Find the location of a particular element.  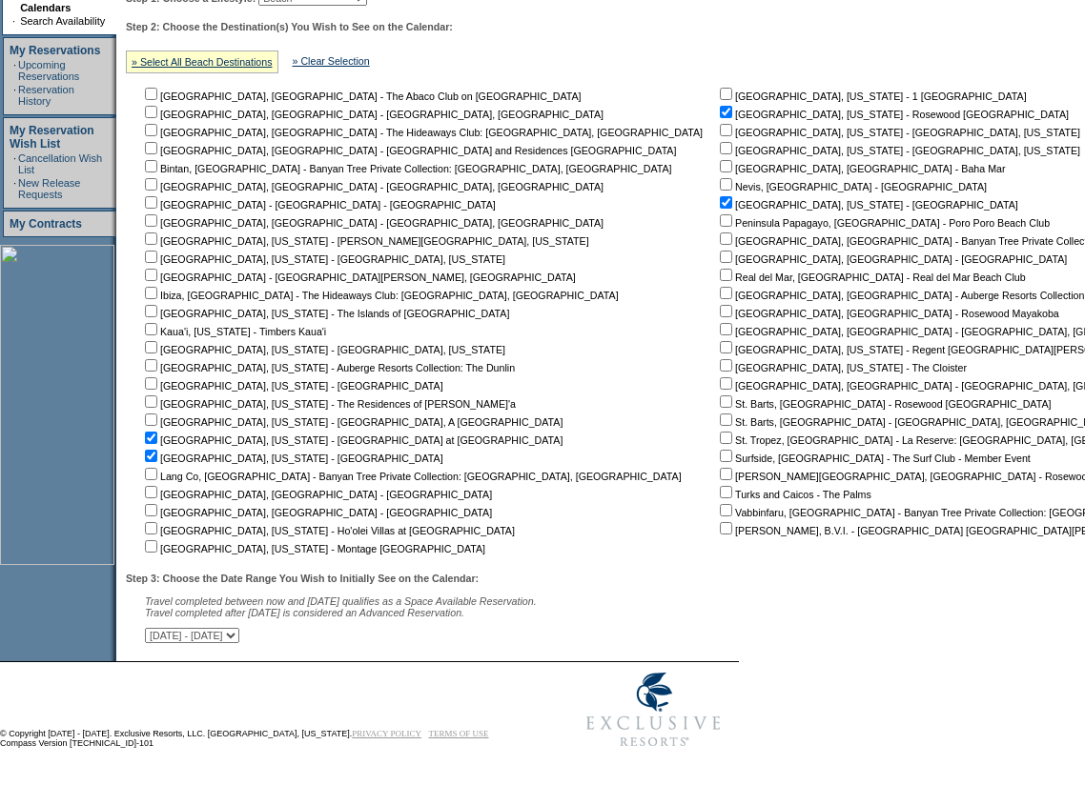

a: Cancellation Wish List is located at coordinates (60, 164).